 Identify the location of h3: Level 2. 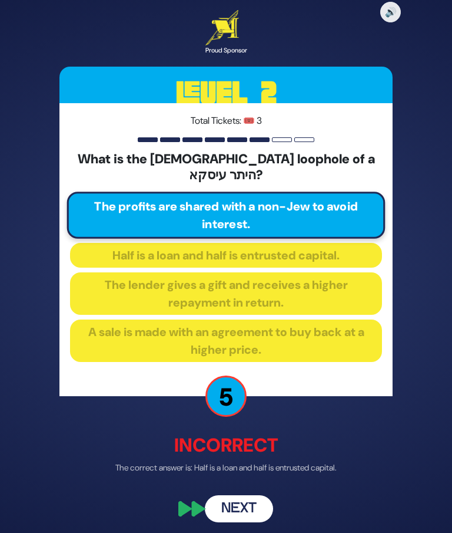
(226, 94).